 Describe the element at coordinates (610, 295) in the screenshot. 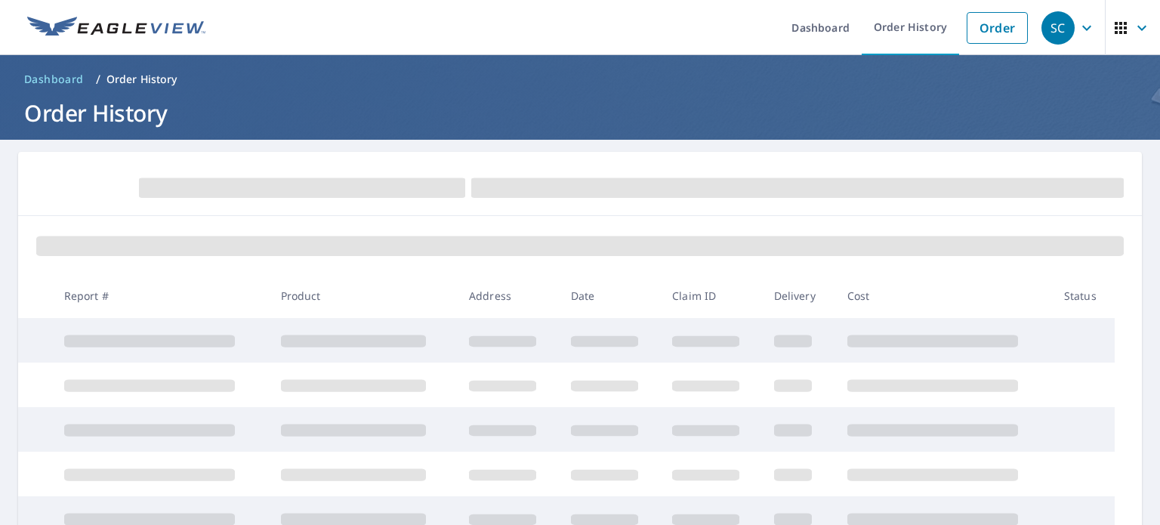

I see `th: Date` at that location.